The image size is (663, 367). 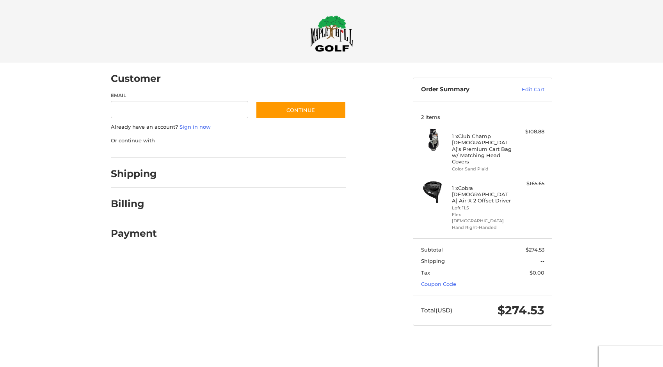 What do you see at coordinates (537, 273) in the screenshot?
I see `span: $0.00` at bounding box center [537, 273].